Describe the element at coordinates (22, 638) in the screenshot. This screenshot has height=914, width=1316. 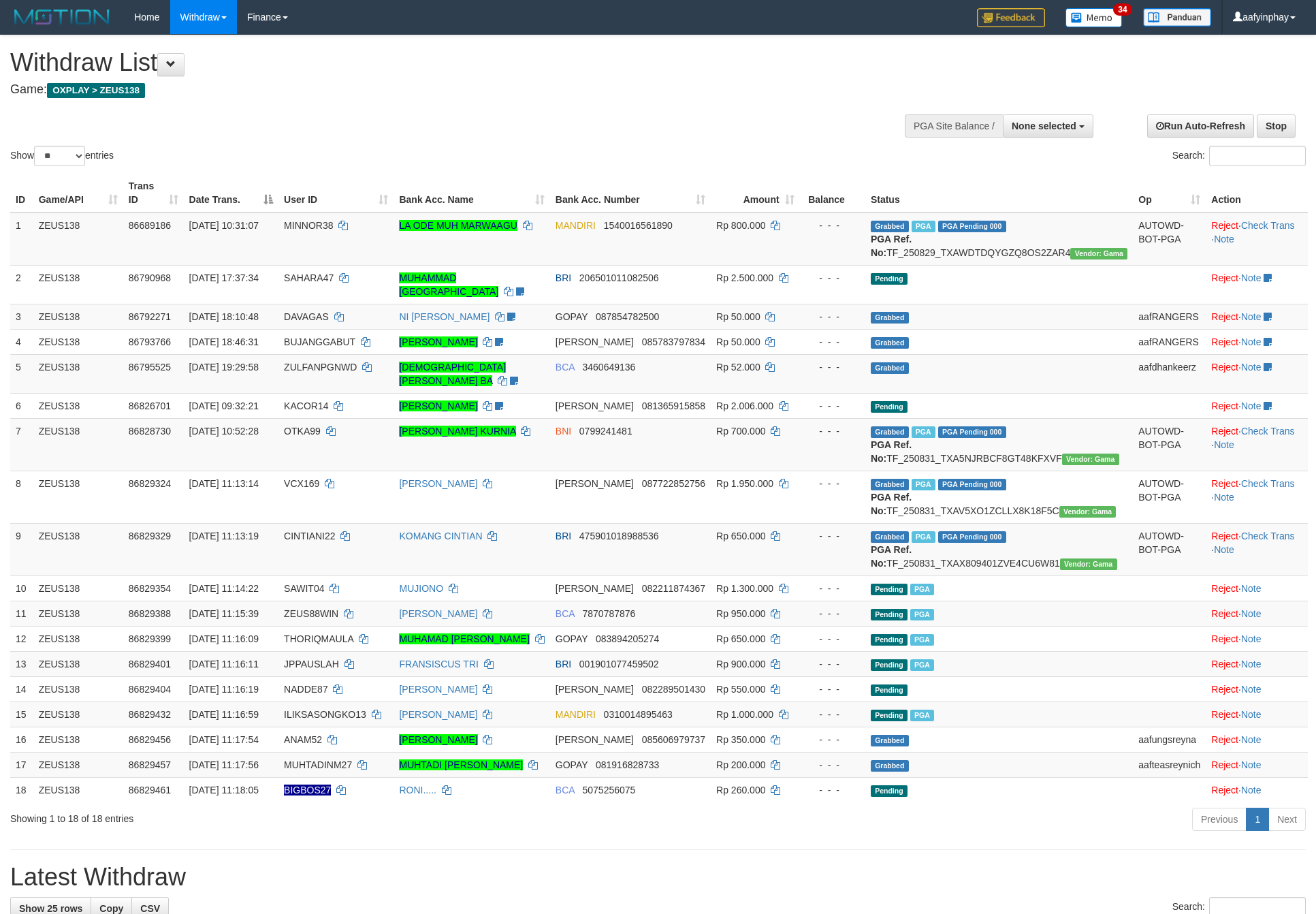
I see `td: 12` at that location.